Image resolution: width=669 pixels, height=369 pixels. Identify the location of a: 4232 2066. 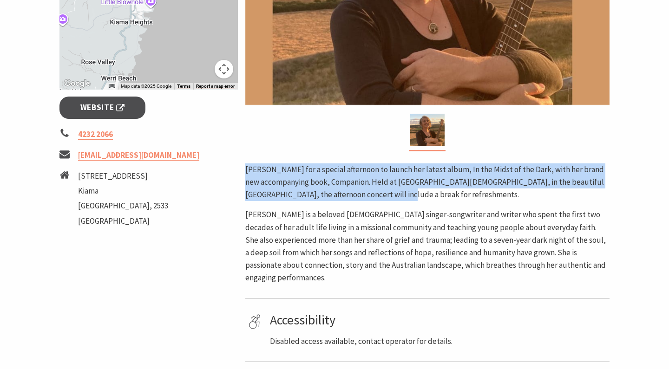
(95, 134).